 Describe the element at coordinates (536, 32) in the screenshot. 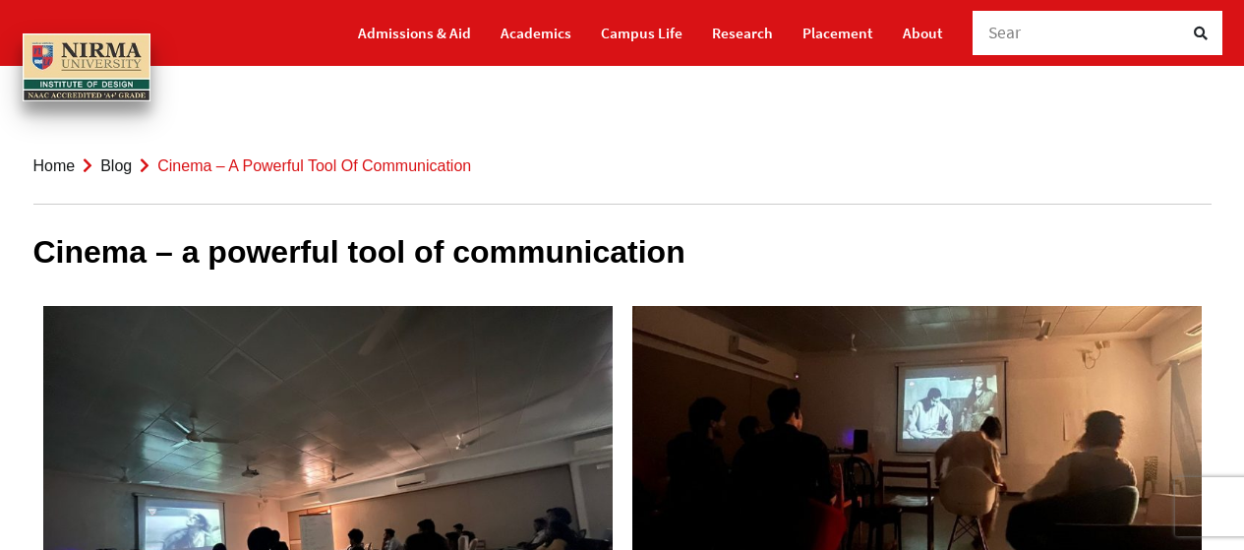

I see `a: Academics` at that location.